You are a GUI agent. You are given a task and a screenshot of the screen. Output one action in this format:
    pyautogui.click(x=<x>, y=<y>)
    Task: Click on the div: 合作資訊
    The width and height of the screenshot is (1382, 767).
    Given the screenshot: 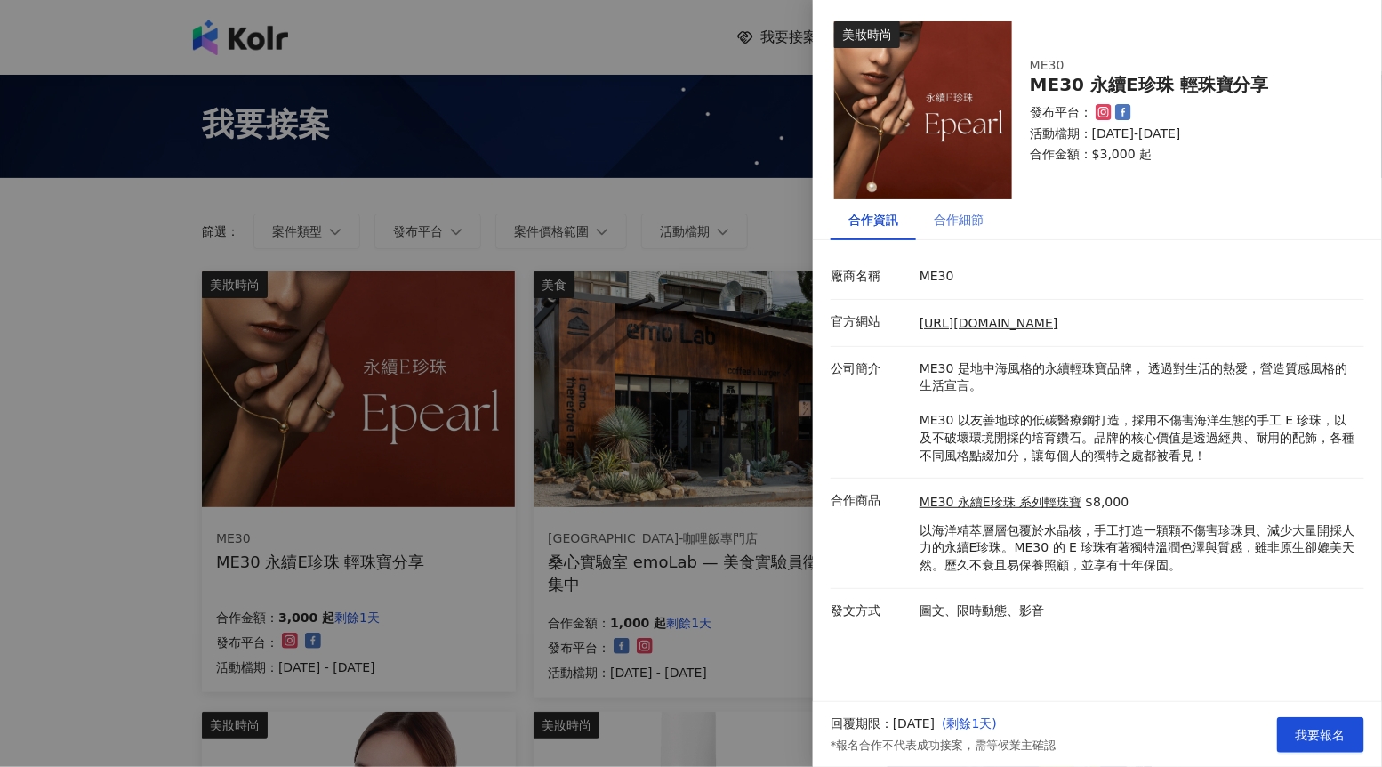 What is the action you would take?
    pyautogui.click(x=874, y=220)
    